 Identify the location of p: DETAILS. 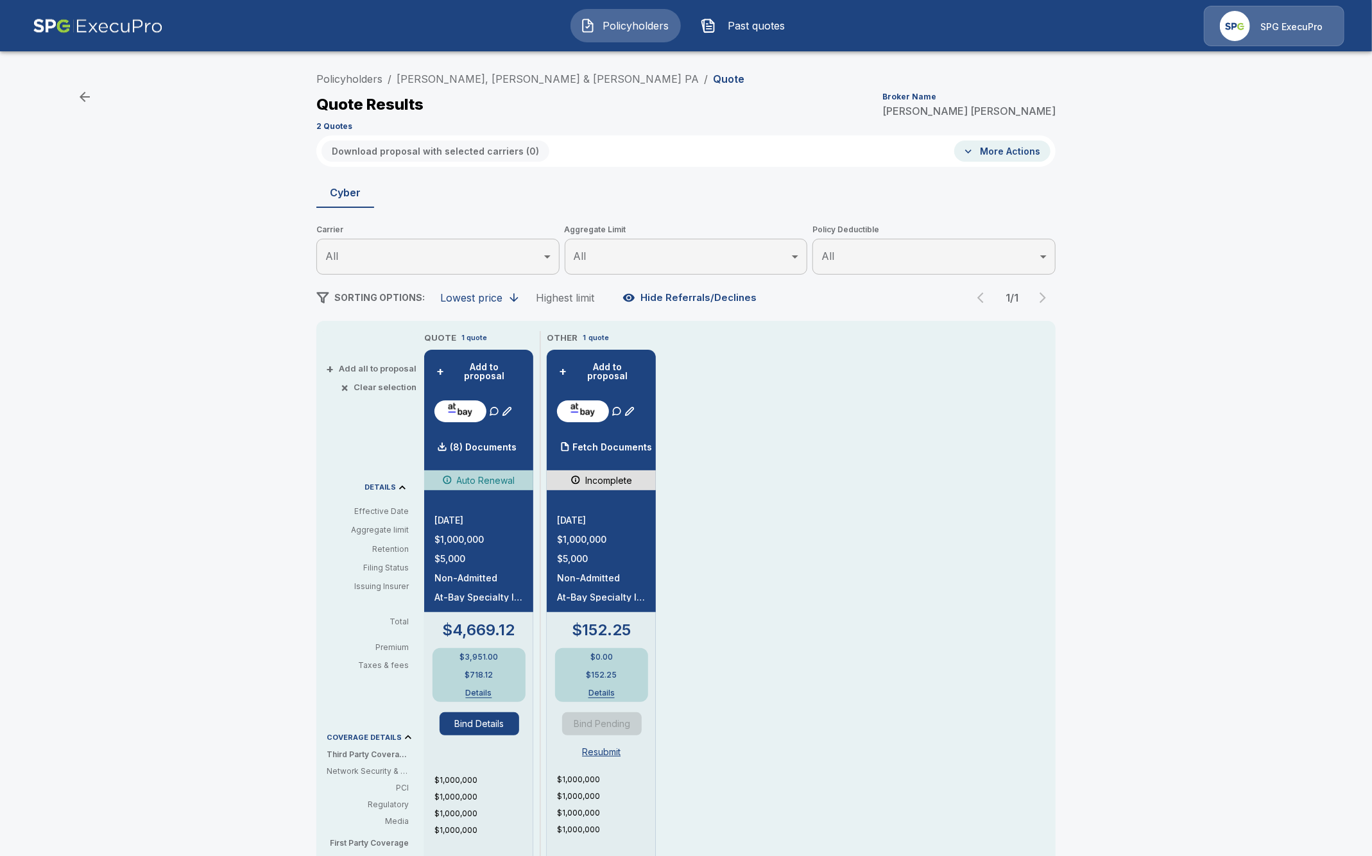
(380, 487).